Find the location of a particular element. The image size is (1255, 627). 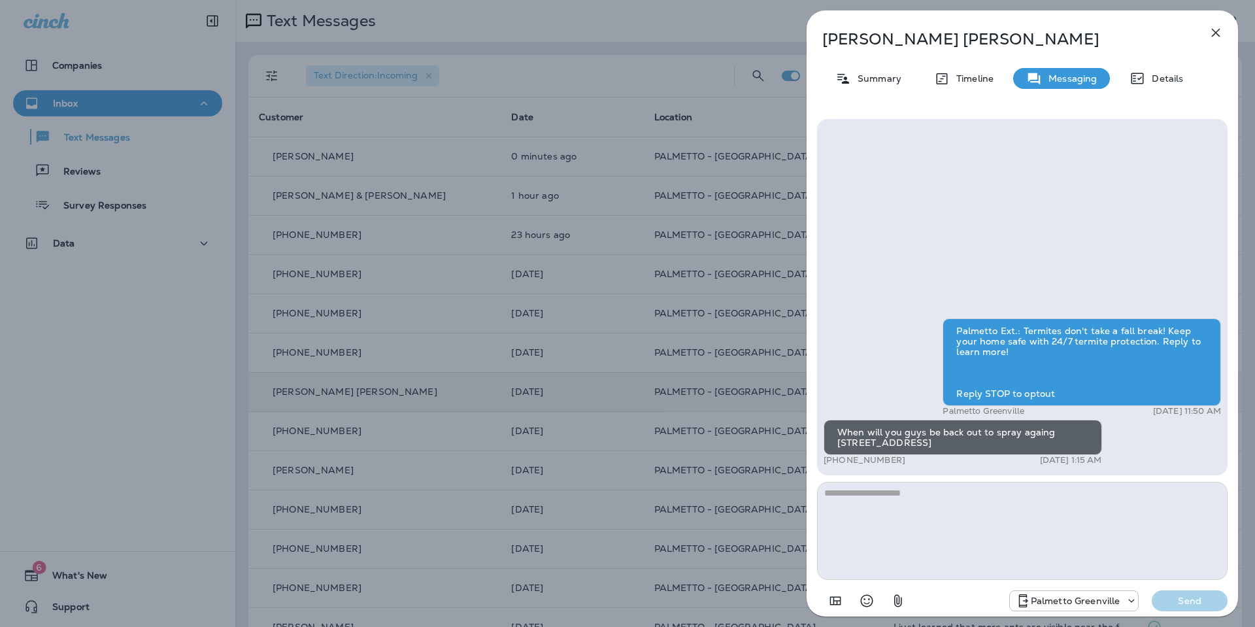

p: Messaging is located at coordinates (1070, 78).